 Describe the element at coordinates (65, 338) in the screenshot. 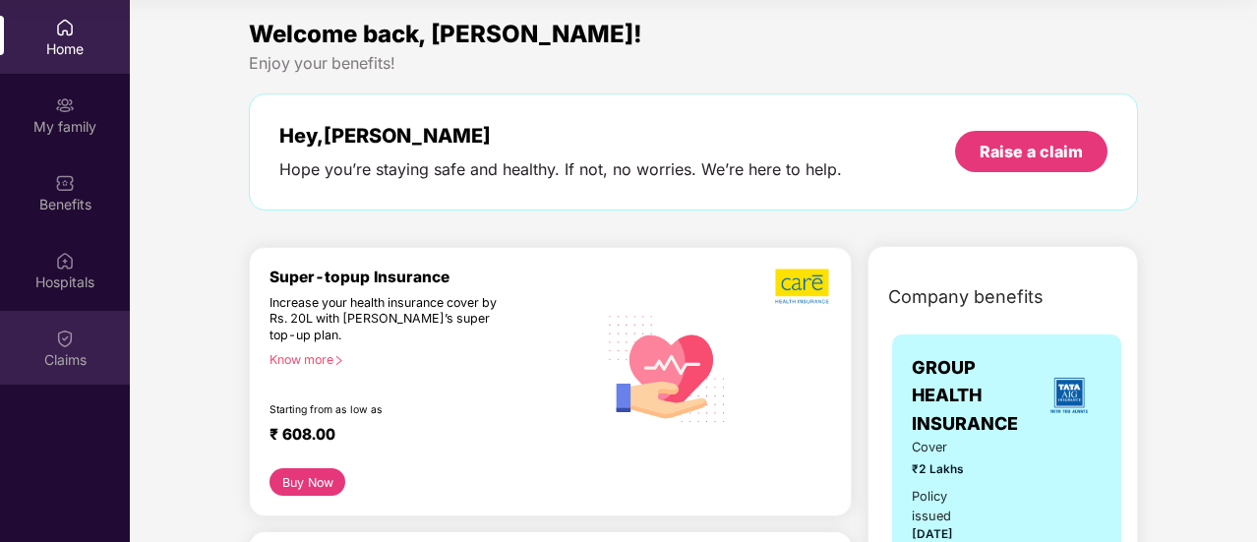

I see `img: svg+xml;base64,PHN2ZyBpZD0iQ2xhaW0iIHhtbG5zPSJodHRwOi8vd3d3LnczLm9yZy8yMDAwL3N2ZyIgd2lkdGg9IjIwIi...` at that location.